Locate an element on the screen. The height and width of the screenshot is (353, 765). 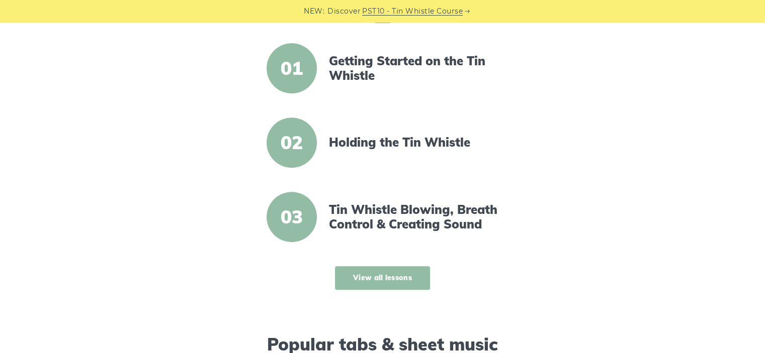
a: PST10 - Tin Whistle Course is located at coordinates (412, 11).